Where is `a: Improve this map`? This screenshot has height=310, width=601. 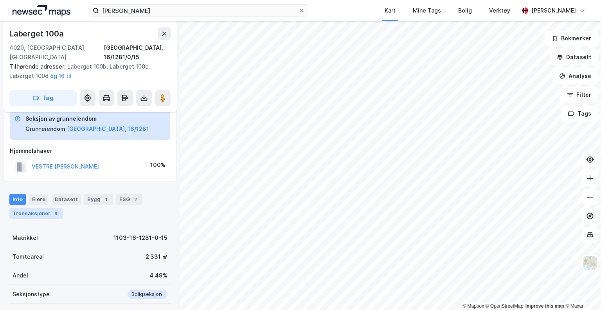
a: Improve this map is located at coordinates (545, 306).